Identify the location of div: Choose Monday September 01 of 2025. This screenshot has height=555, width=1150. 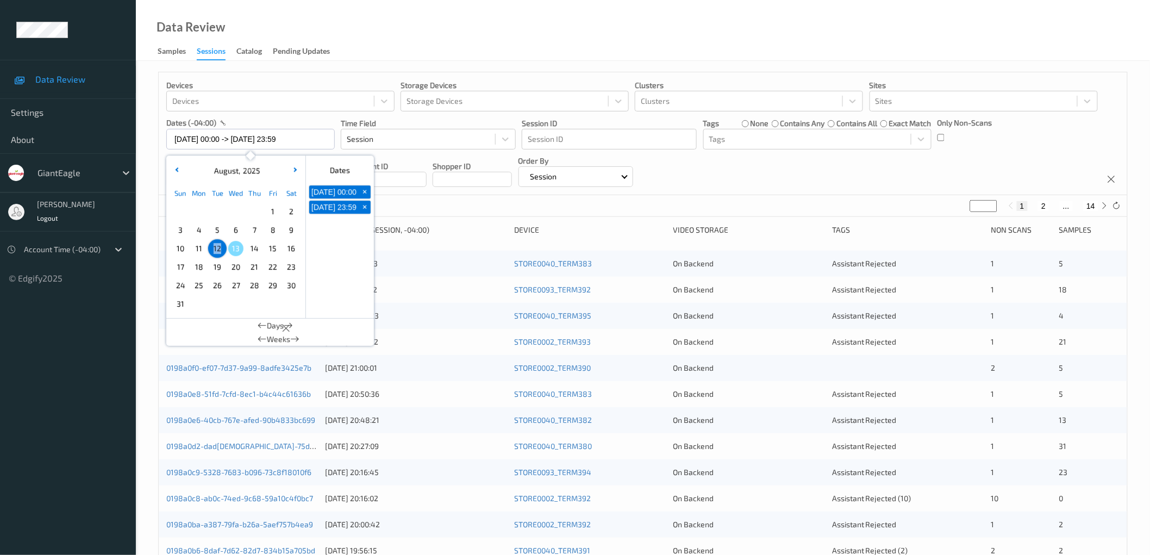
(199, 304).